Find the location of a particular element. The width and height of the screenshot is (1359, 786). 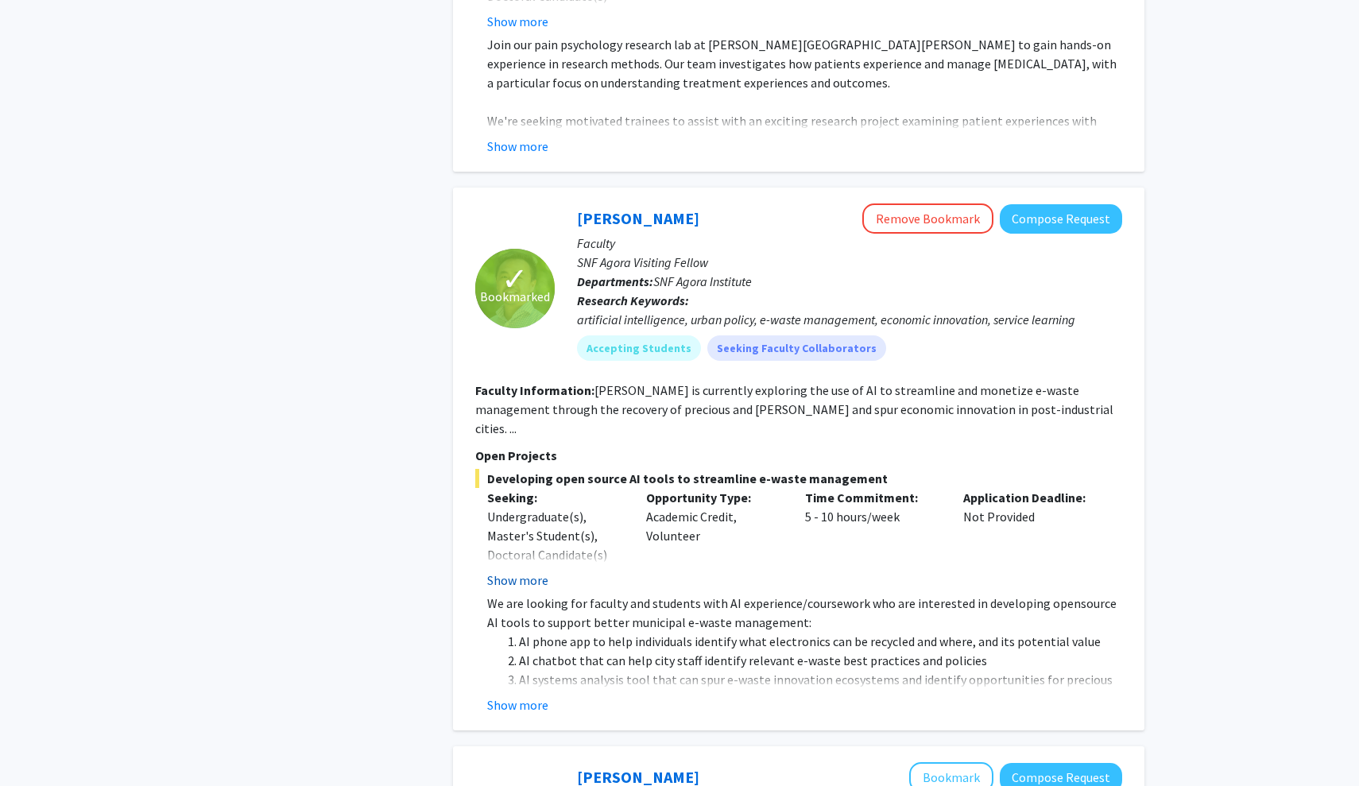

p: We are looking for faculty and students with AI experience/coursework who are interested in devel... is located at coordinates (804, 613).